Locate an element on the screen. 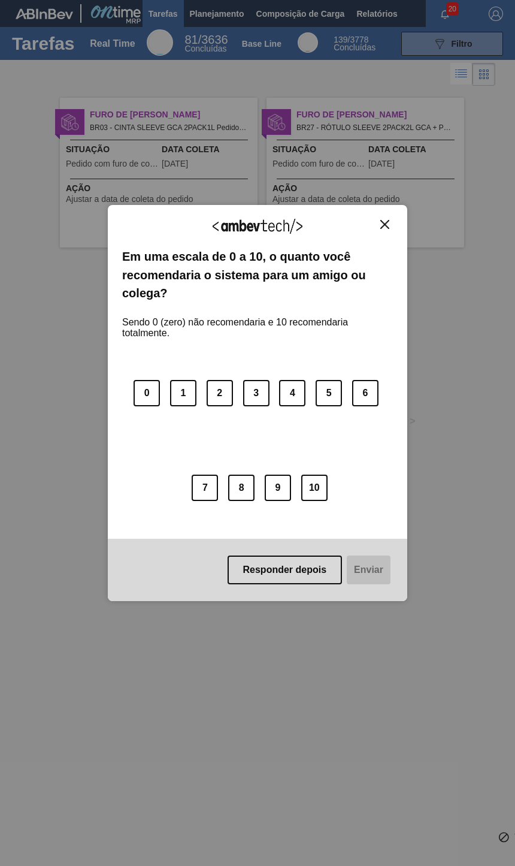  button: 1 is located at coordinates (183, 393).